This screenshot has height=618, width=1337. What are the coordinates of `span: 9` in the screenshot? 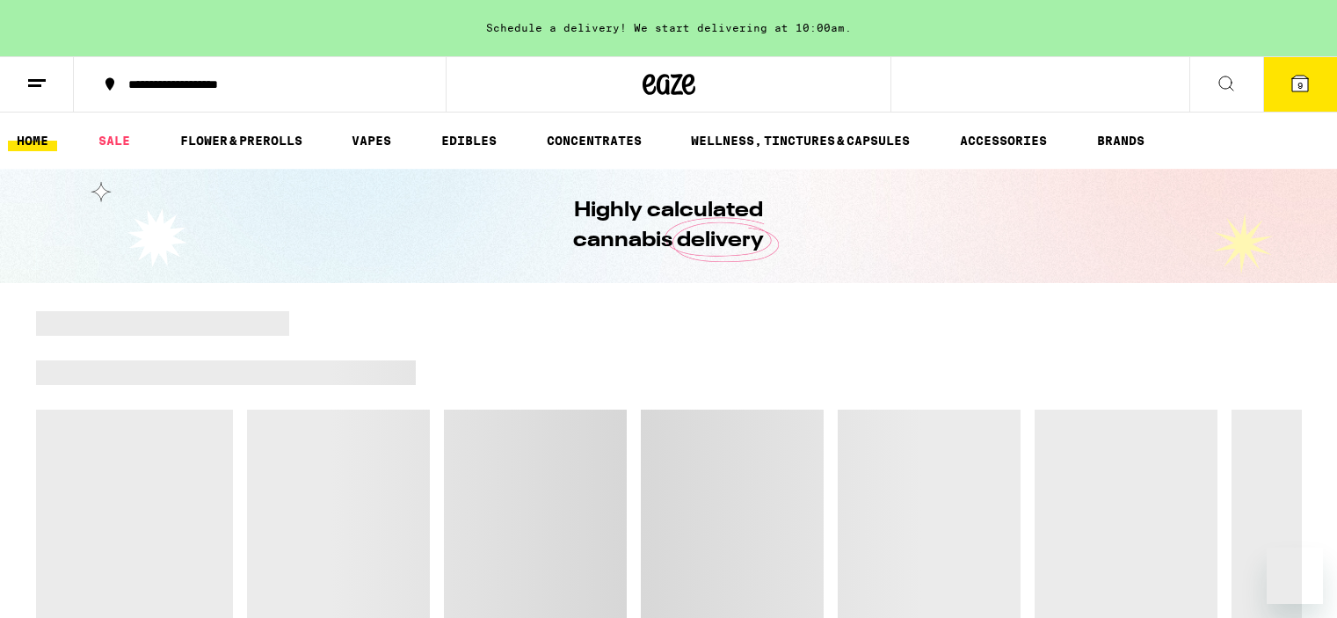 It's located at (1300, 85).